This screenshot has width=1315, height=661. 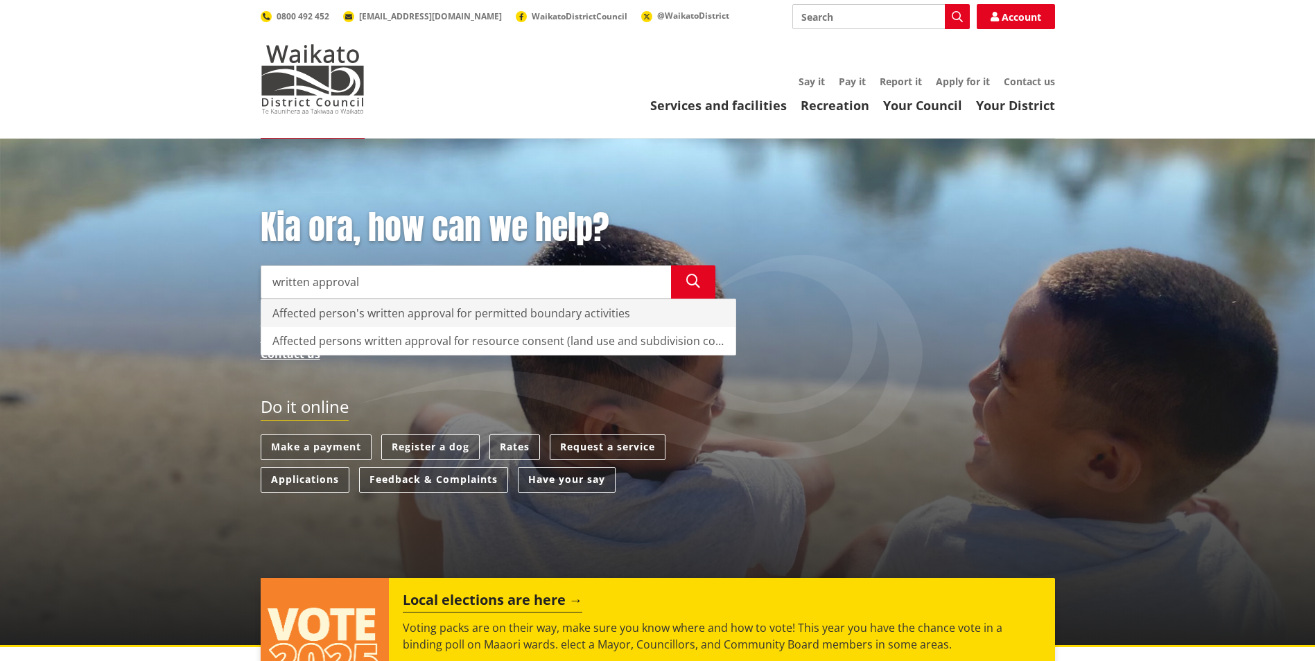 I want to click on a: Pay it, so click(x=852, y=81).